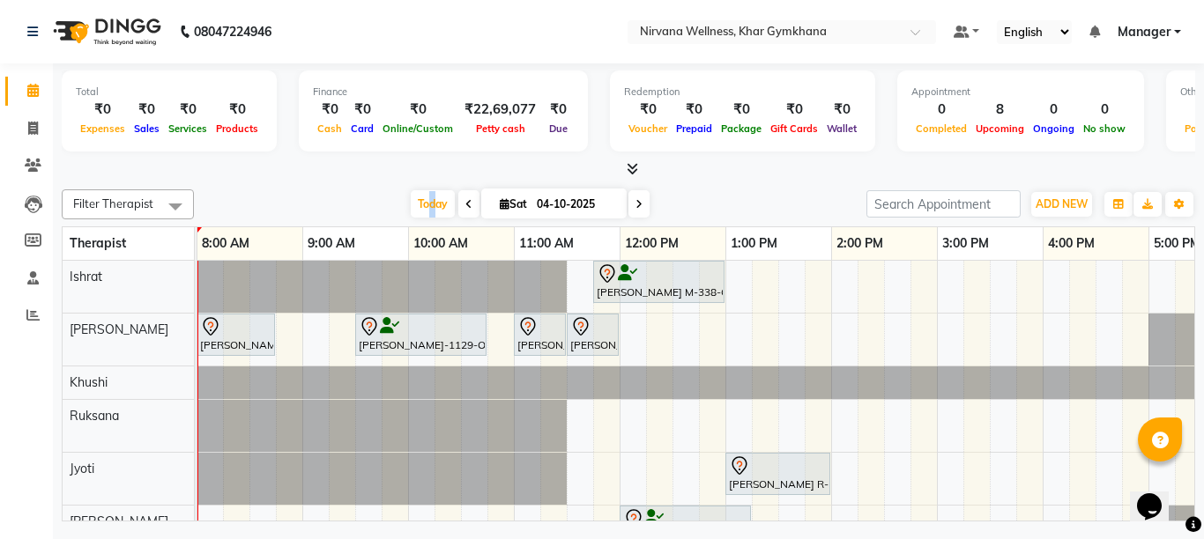 The height and width of the screenshot is (539, 1204). I want to click on div: Total, so click(169, 92).